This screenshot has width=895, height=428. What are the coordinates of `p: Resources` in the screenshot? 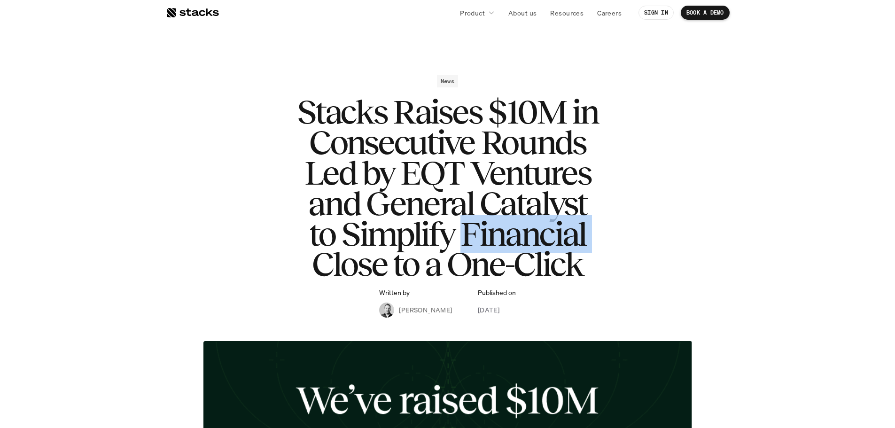 It's located at (567, 13).